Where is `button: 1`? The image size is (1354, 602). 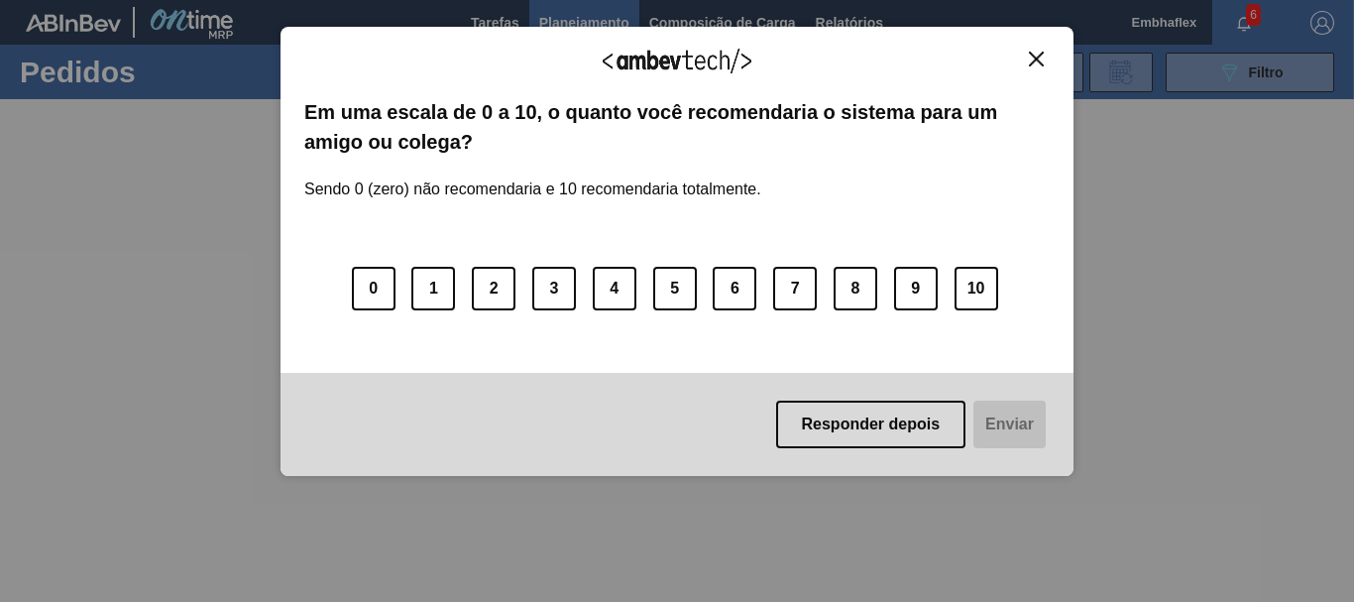 button: 1 is located at coordinates (433, 288).